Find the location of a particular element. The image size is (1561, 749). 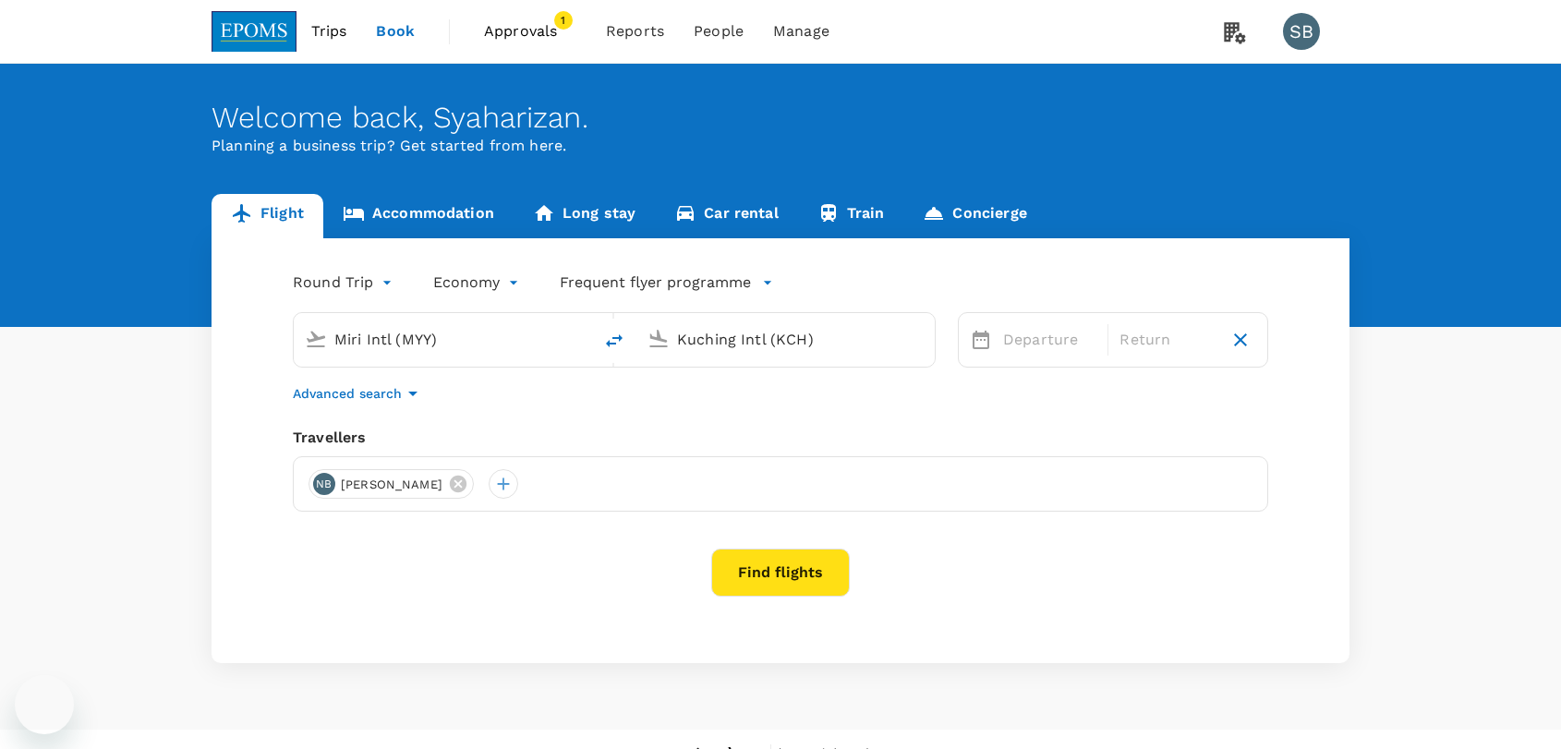

button: Find flights is located at coordinates (780, 573).